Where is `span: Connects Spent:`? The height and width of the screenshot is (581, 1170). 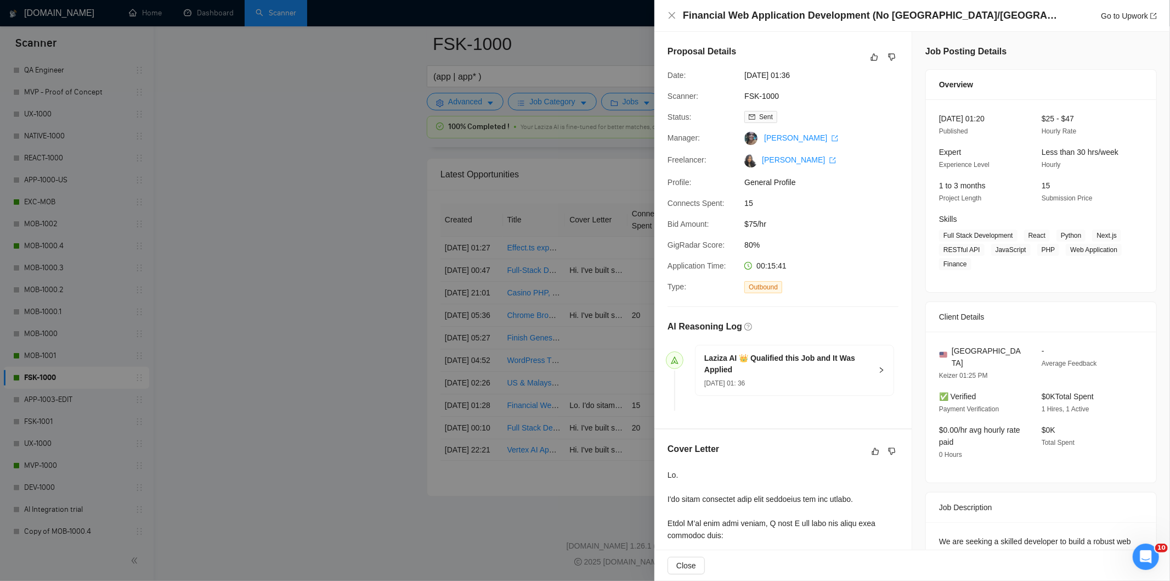 span: Connects Spent: is located at coordinates (696, 203).